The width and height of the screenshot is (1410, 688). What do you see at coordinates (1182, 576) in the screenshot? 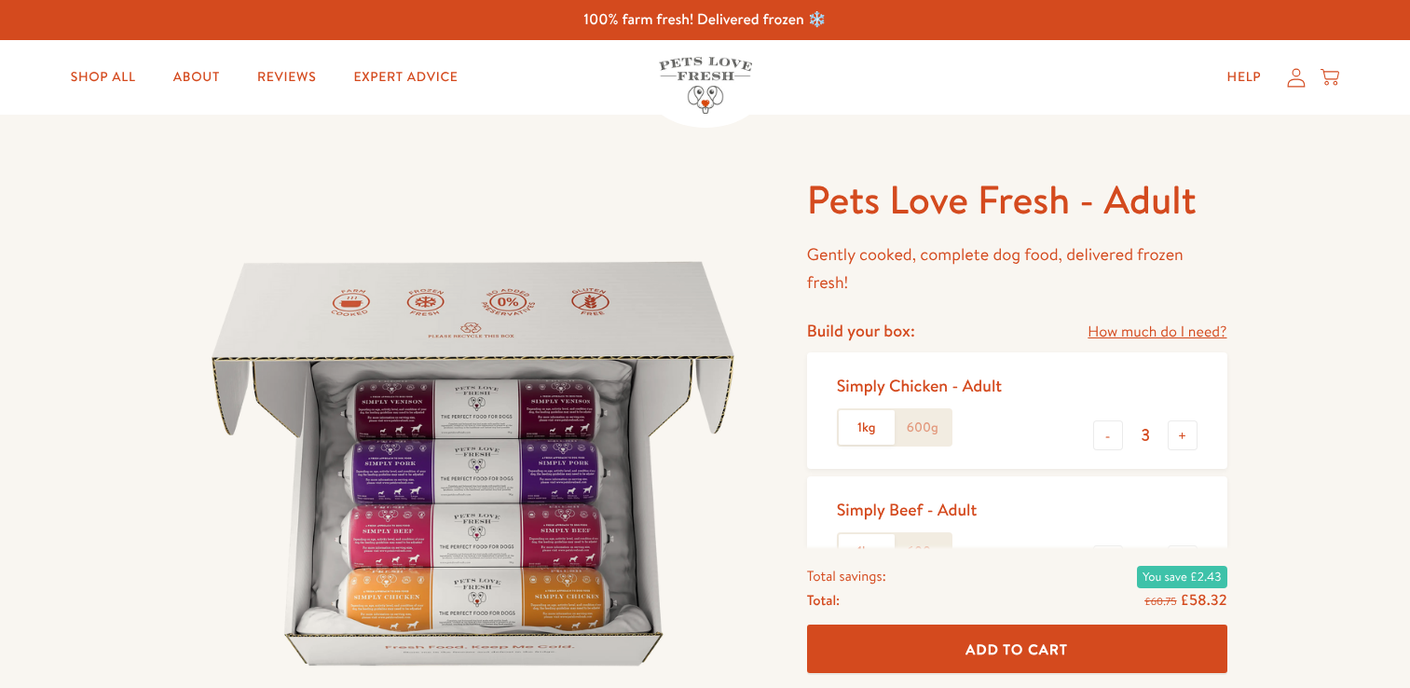
I see `span: You save £2.43` at bounding box center [1182, 576].